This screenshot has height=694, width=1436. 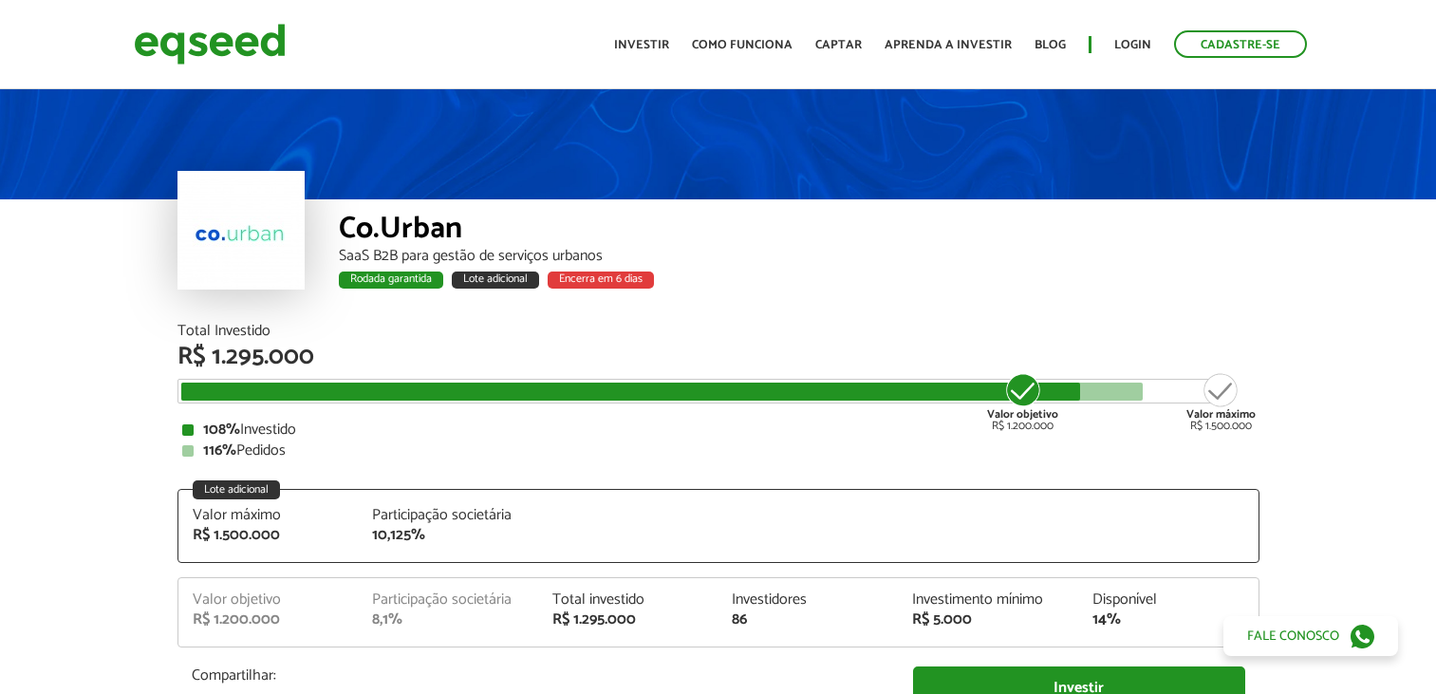 What do you see at coordinates (269, 515) in the screenshot?
I see `div: Valor máximo` at bounding box center [269, 515].